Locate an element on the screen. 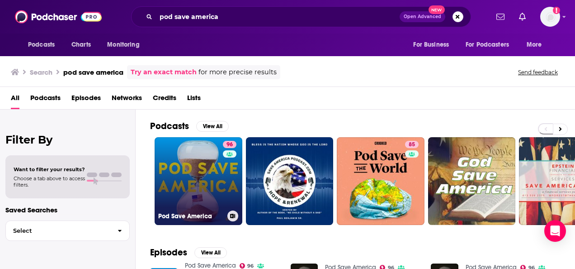 The width and height of the screenshot is (575, 269). h2: Episodes is located at coordinates (169, 252).